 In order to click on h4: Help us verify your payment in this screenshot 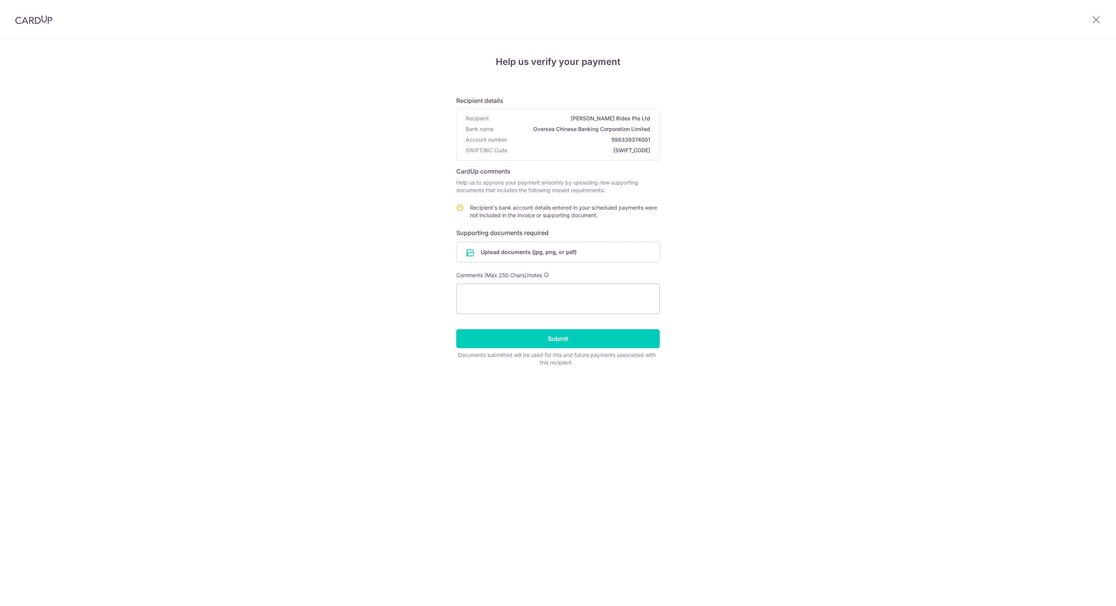, I will do `click(558, 62)`.